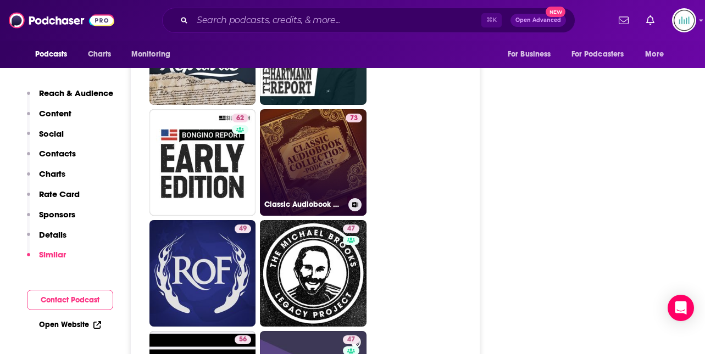 The image size is (705, 354). I want to click on p: Similar, so click(52, 254).